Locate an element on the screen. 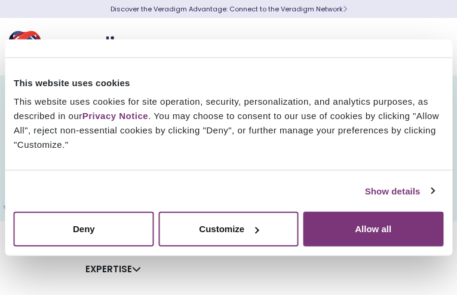 Image resolution: width=457 pixels, height=295 pixels. a: Expertise is located at coordinates (113, 268).